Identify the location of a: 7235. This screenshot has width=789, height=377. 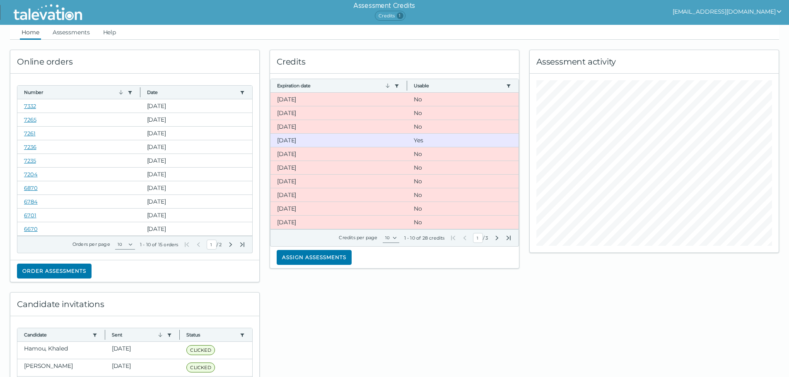
(30, 161).